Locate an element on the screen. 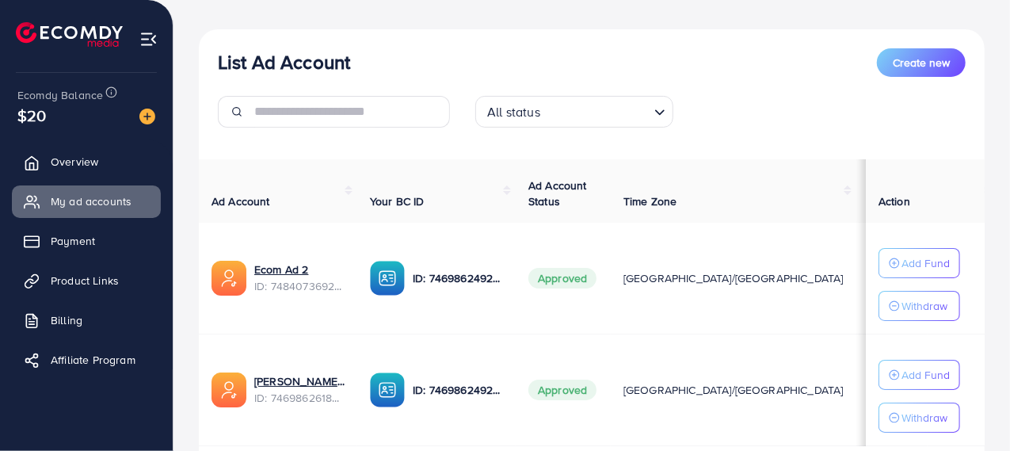 Image resolution: width=1010 pixels, height=451 pixels. span: Create new is located at coordinates (921, 63).